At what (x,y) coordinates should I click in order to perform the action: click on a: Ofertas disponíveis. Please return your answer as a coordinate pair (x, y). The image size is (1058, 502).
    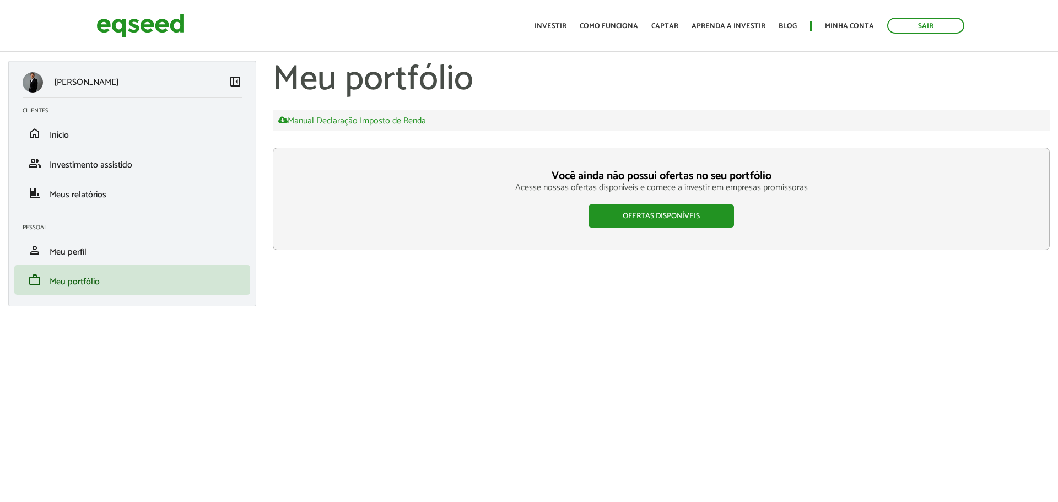
    Looking at the image, I should click on (661, 216).